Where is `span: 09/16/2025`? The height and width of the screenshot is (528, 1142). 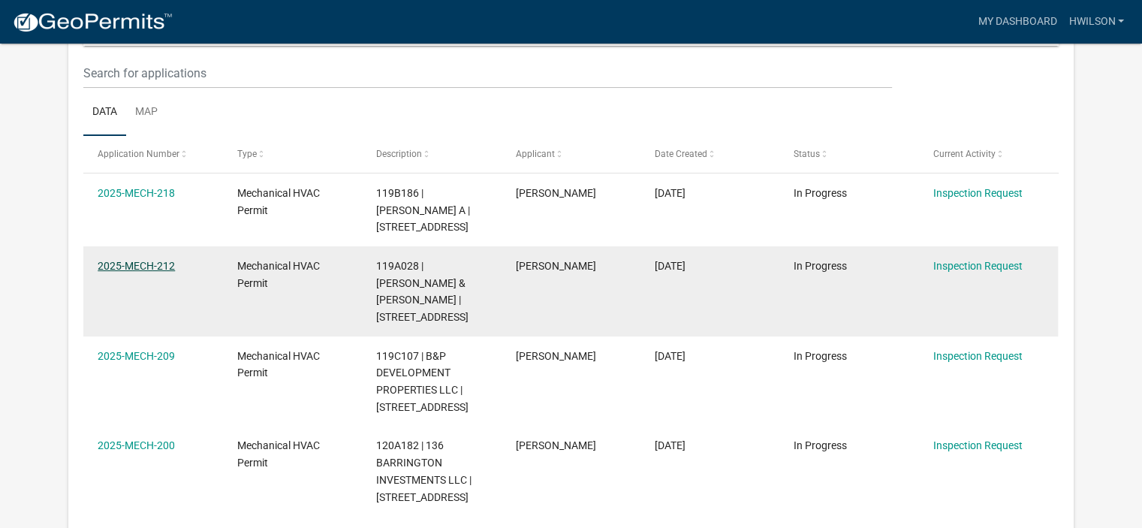 span: 09/16/2025 is located at coordinates (669, 193).